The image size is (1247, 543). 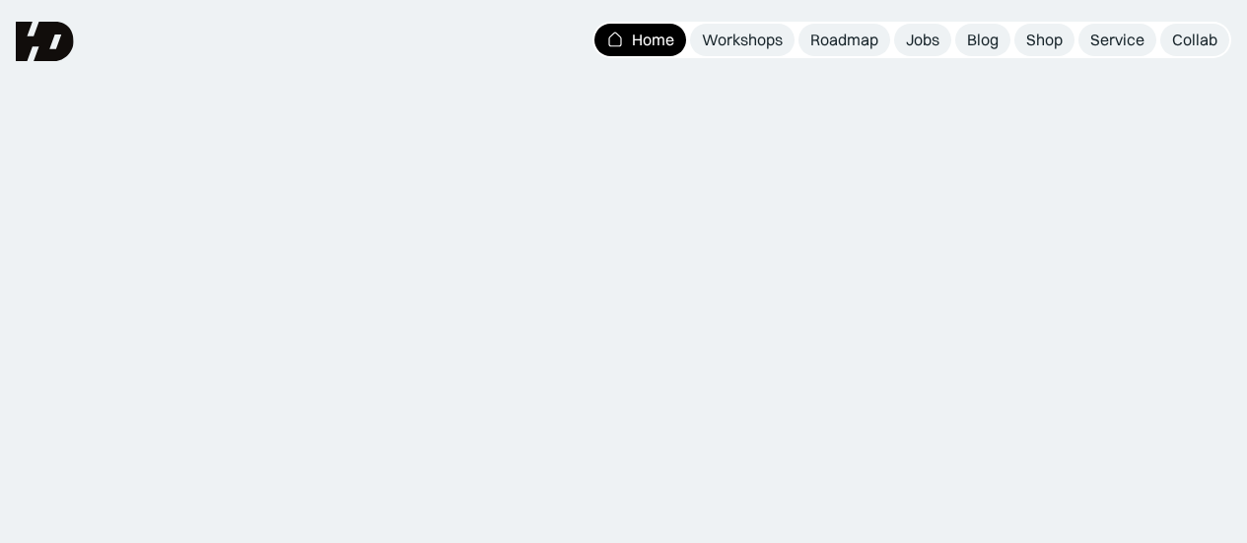 What do you see at coordinates (742, 39) in the screenshot?
I see `div: Workshops` at bounding box center [742, 39].